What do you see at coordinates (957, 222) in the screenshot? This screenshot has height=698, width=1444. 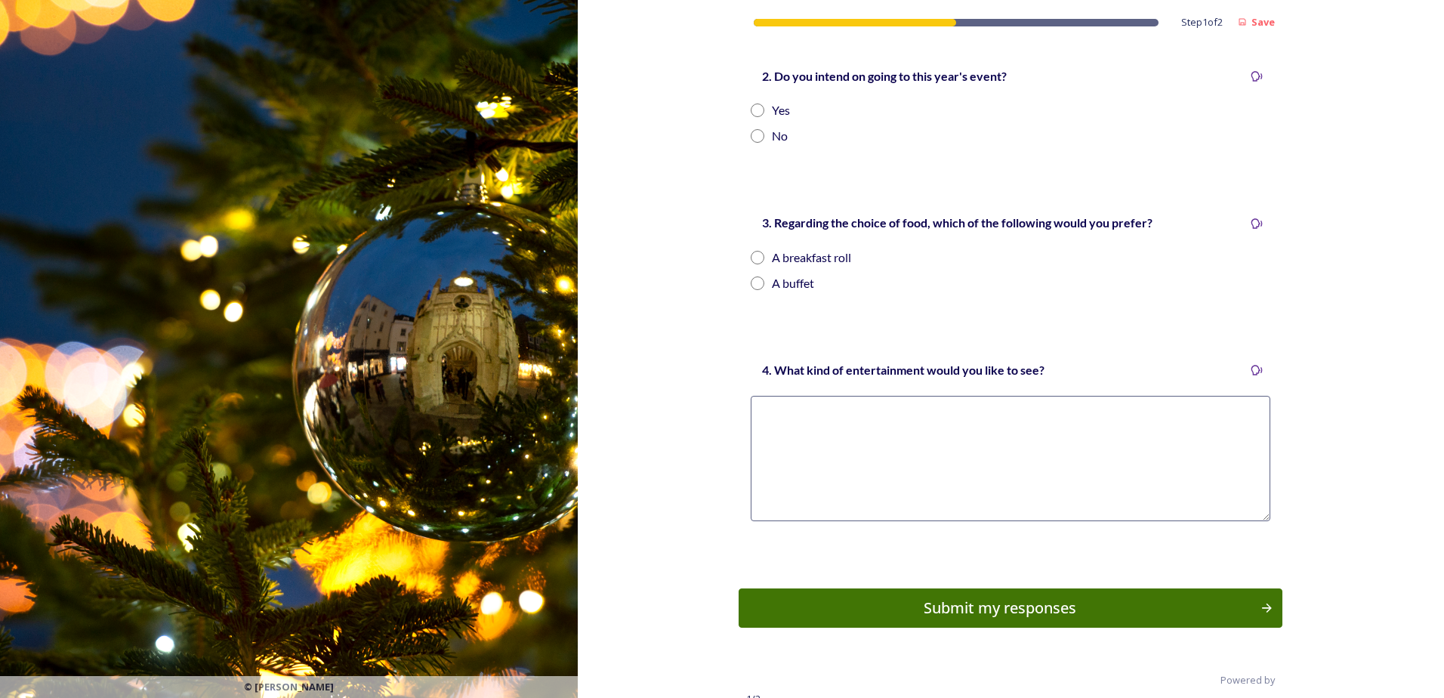 I see `strong: 3. Regarding the choice of food, which of the following would you prefer?` at bounding box center [957, 222].